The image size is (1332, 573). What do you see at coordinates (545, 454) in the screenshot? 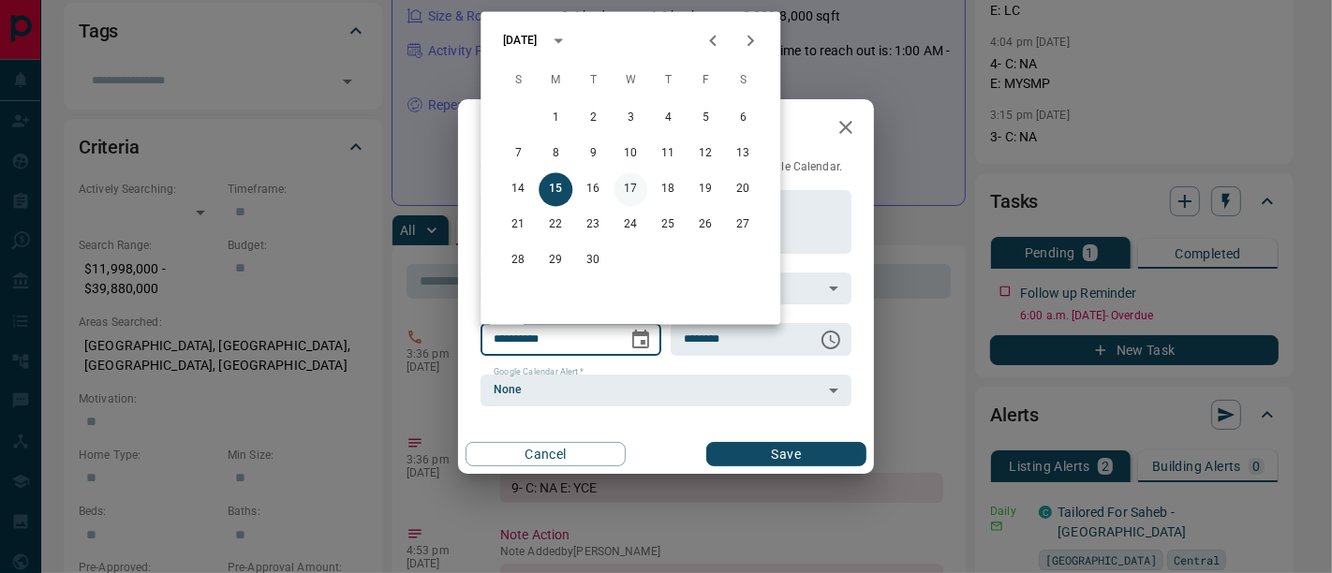
I see `button: Cancel` at bounding box center [545, 454].